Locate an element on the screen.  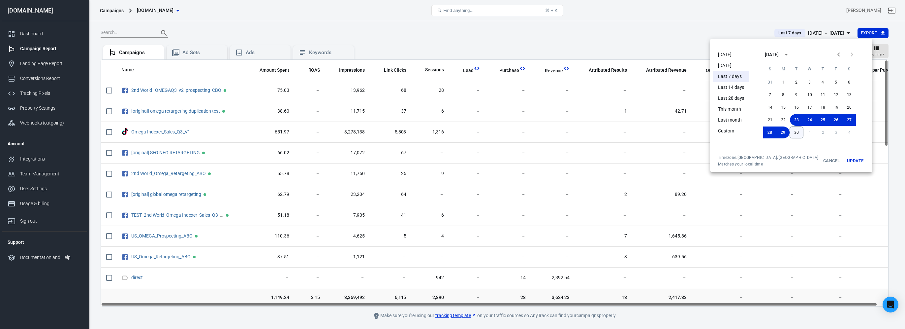
li: Custom is located at coordinates (731, 131).